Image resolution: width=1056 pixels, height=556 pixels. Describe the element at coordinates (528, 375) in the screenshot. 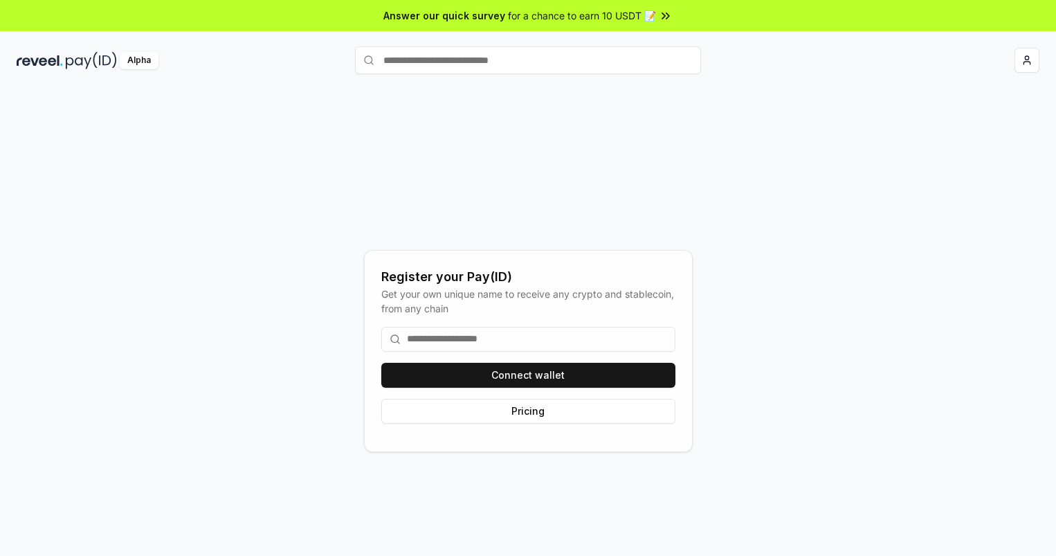

I see `button: Connect wallet` at that location.